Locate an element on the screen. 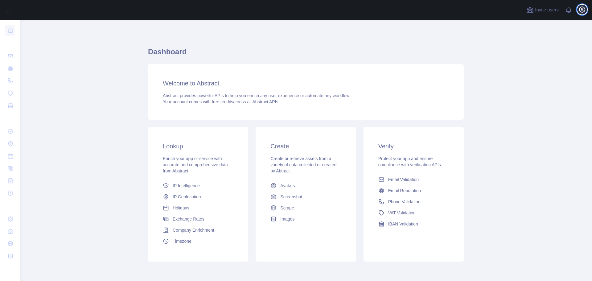  span: IP Geolocation is located at coordinates (187, 197).